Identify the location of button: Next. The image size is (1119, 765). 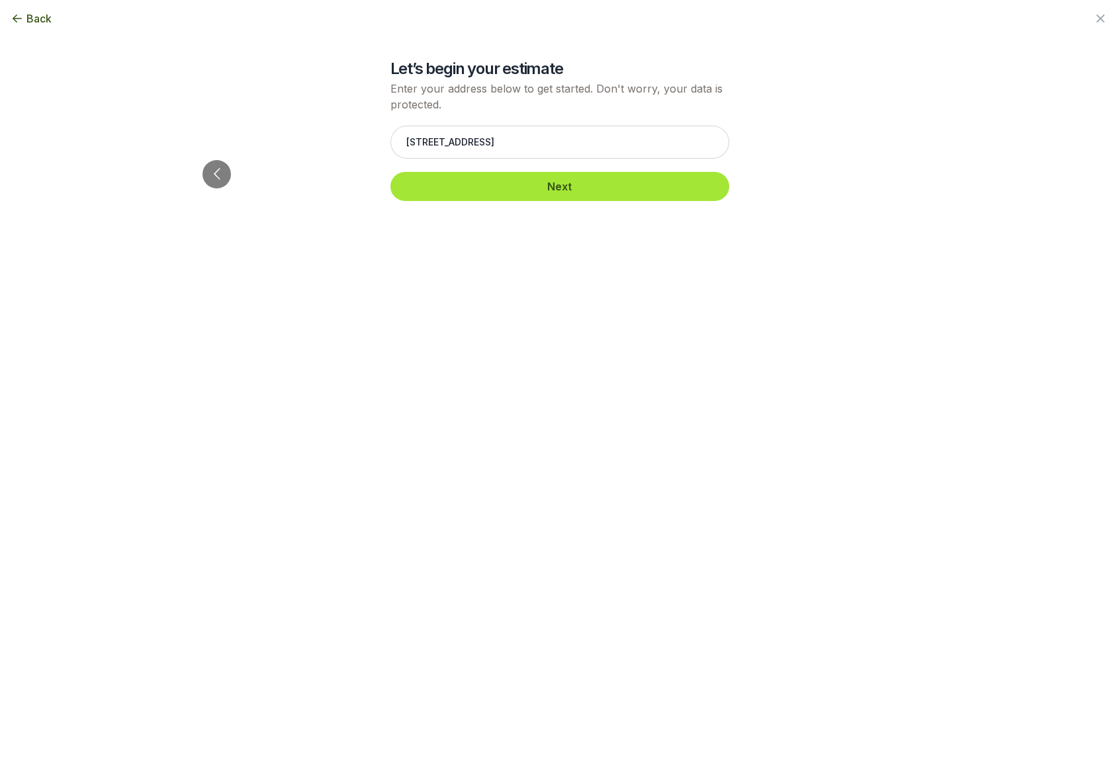
(560, 187).